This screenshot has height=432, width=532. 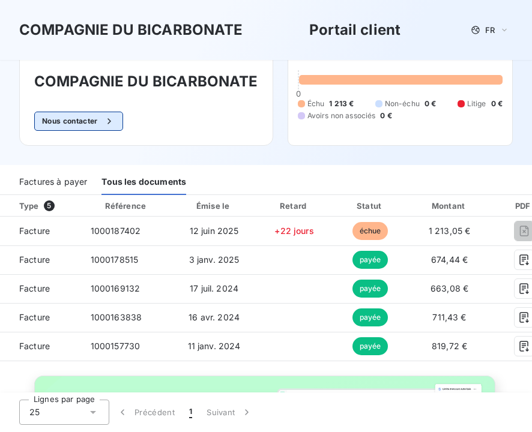 I want to click on div: Retard, so click(x=294, y=206).